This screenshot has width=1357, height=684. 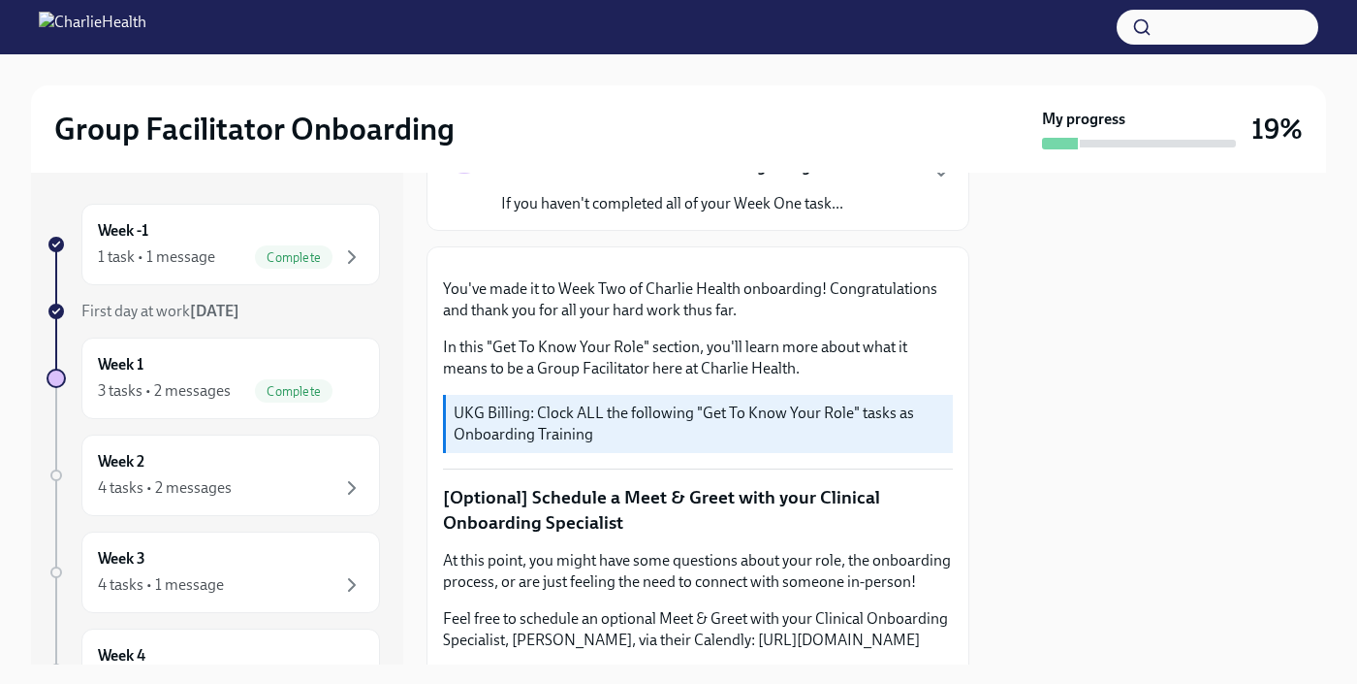 I want to click on p: In this "Get To Know Your Role" section, you'll learn more about what it means to be a Group Faci..., so click(x=698, y=358).